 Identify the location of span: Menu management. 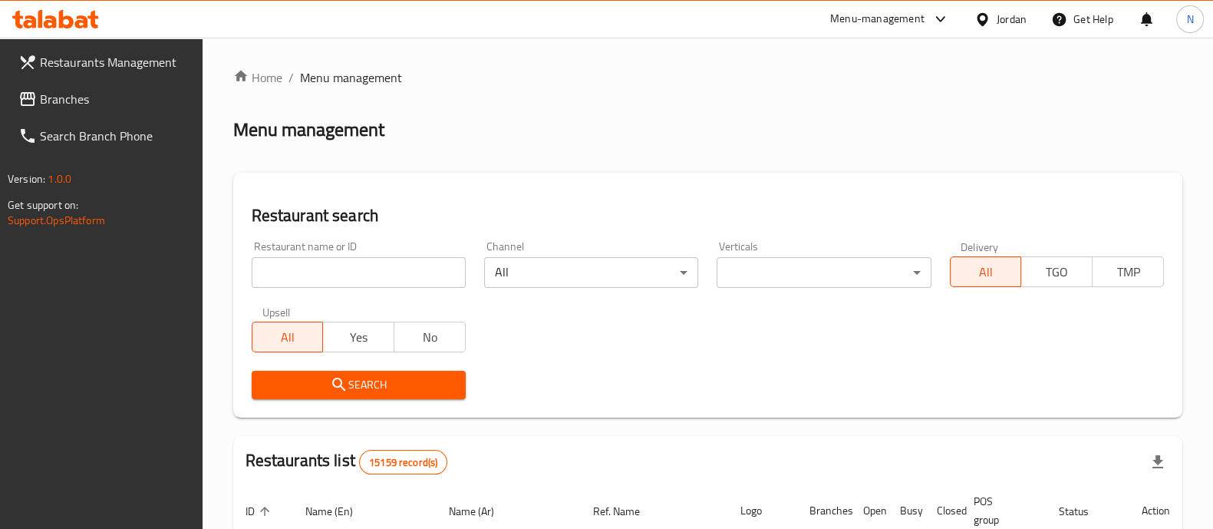
(351, 78).